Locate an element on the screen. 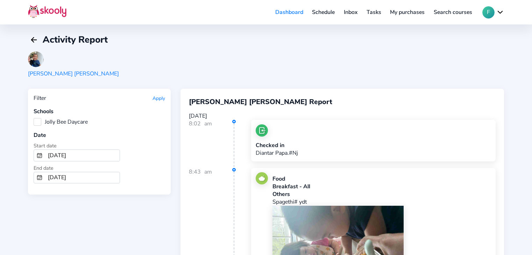 The height and width of the screenshot is (255, 532). a: Dashboard is located at coordinates (289, 12).